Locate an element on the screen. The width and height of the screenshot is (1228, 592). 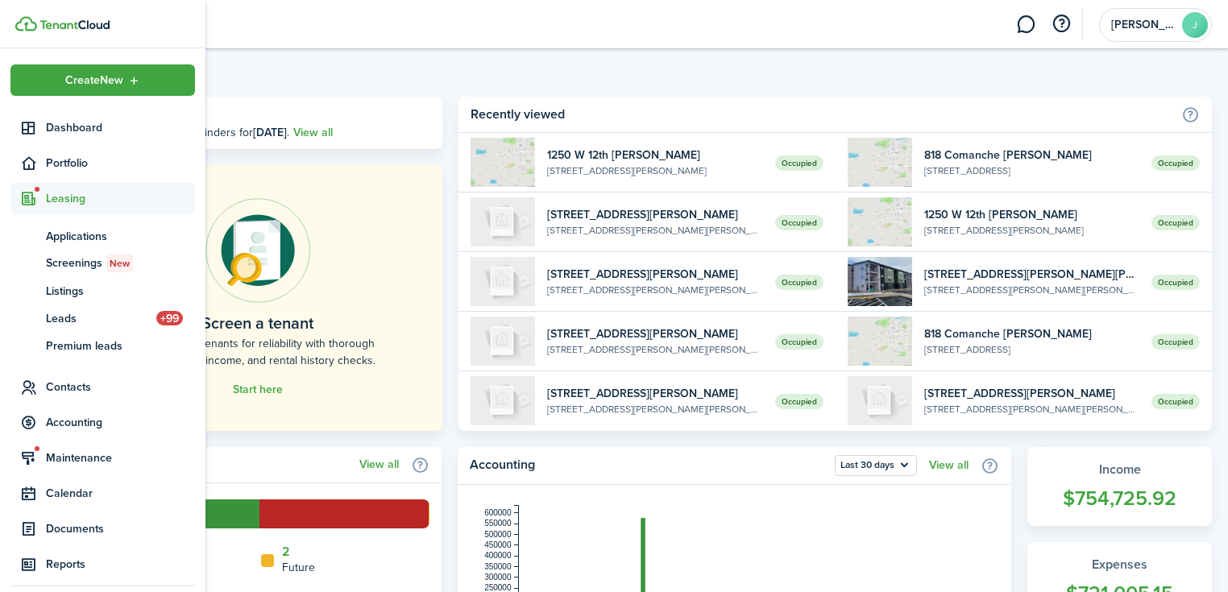
a: Start here is located at coordinates (258, 390).